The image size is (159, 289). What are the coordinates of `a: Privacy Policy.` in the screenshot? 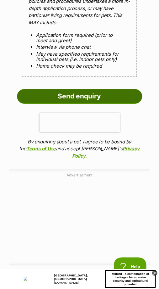 It's located at (106, 152).